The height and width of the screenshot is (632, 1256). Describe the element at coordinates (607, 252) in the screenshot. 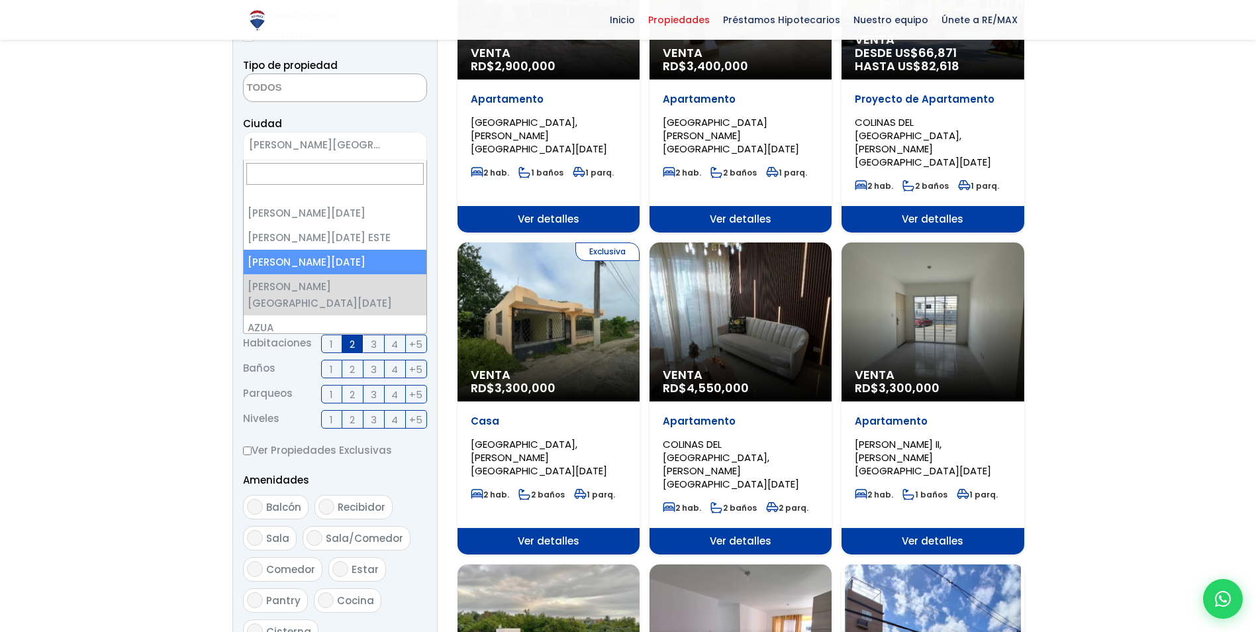

I see `span: Exclusiva` at that location.